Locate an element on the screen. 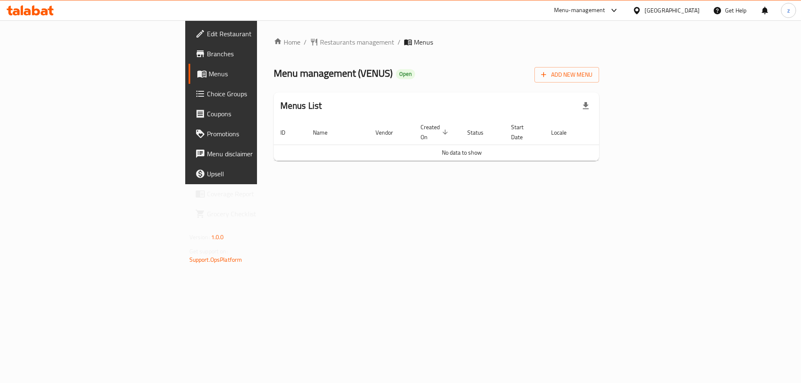  div: Export file is located at coordinates (586, 106).